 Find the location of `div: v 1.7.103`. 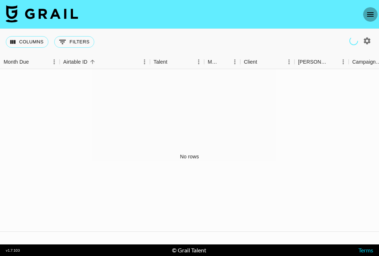

div: v 1.7.103 is located at coordinates (13, 250).